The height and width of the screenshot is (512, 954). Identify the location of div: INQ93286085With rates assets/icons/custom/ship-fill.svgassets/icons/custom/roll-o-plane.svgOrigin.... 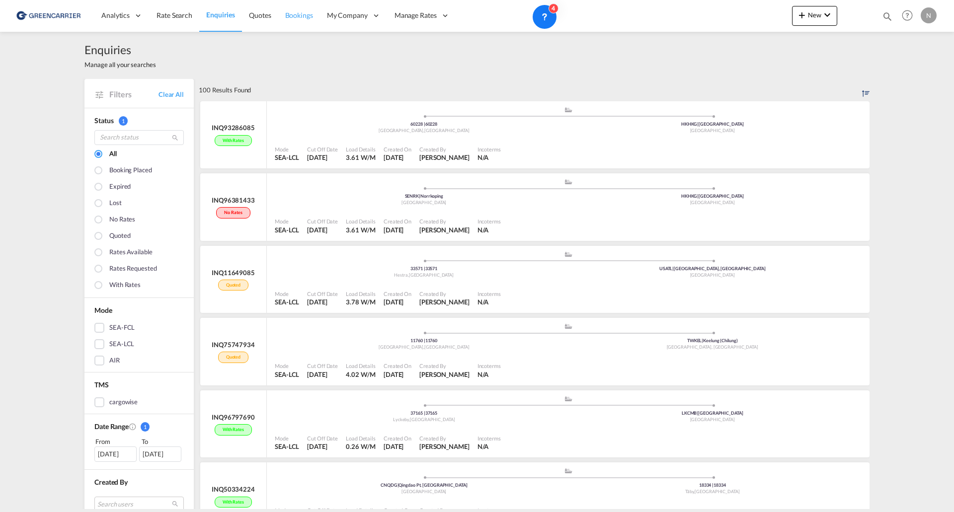
(534, 138).